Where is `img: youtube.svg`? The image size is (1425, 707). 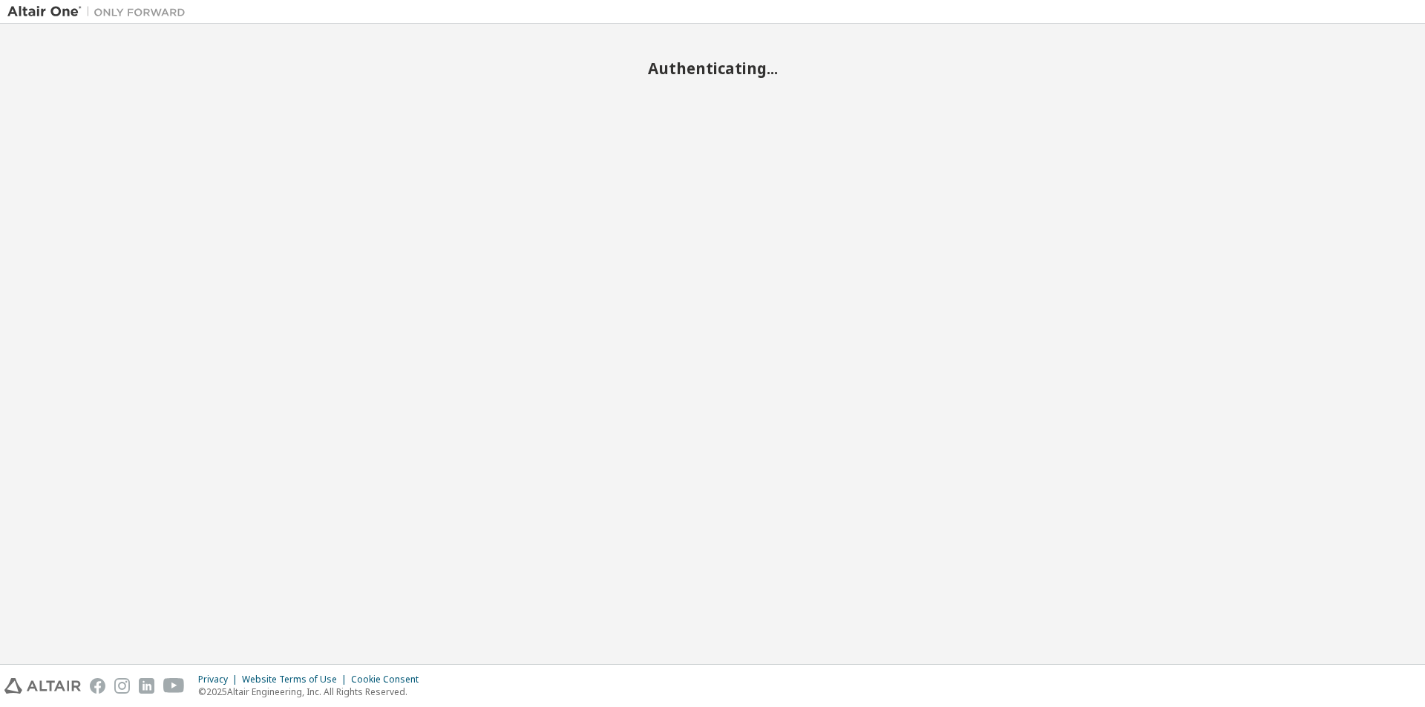 img: youtube.svg is located at coordinates (174, 686).